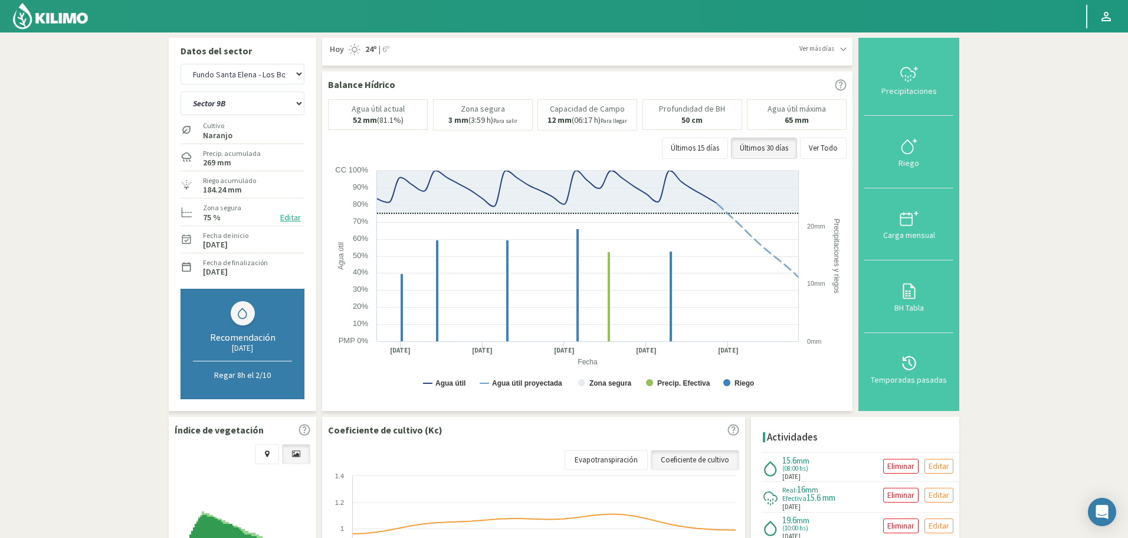  What do you see at coordinates (230, 181) in the screenshot?
I see `label: Riego acumulado` at bounding box center [230, 181].